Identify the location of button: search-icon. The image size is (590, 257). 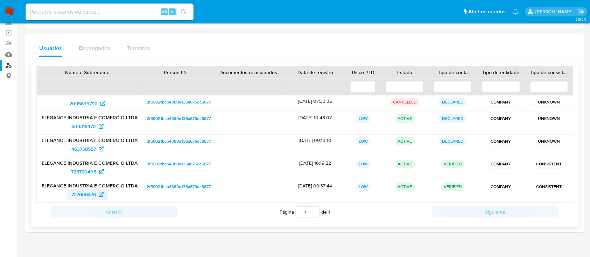
(183, 12).